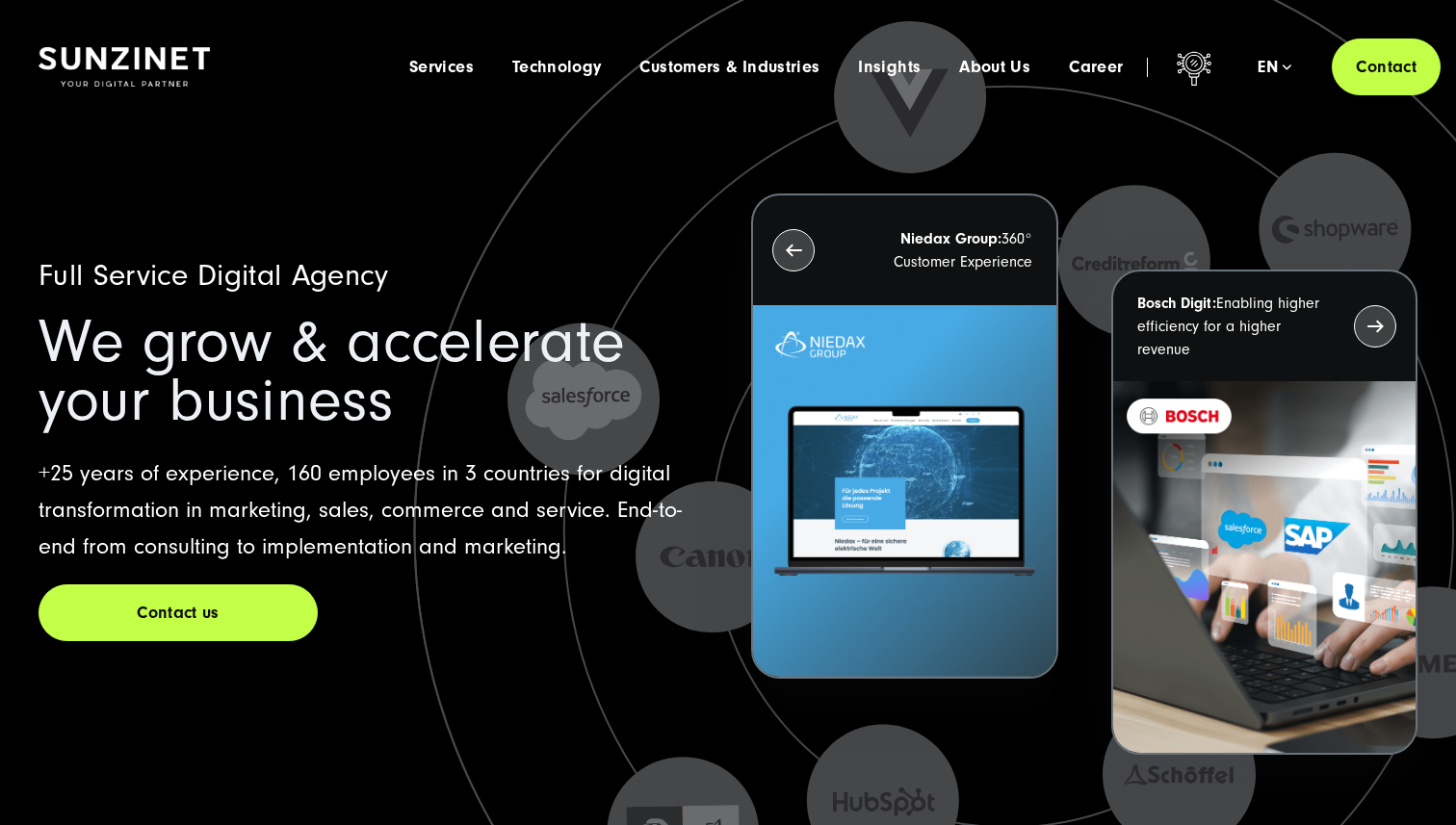  What do you see at coordinates (372, 511) in the screenshot?
I see `p: +25 years of experience, 160 employees in 3 countries for digital transformation in marketing, sa...` at bounding box center [372, 511].